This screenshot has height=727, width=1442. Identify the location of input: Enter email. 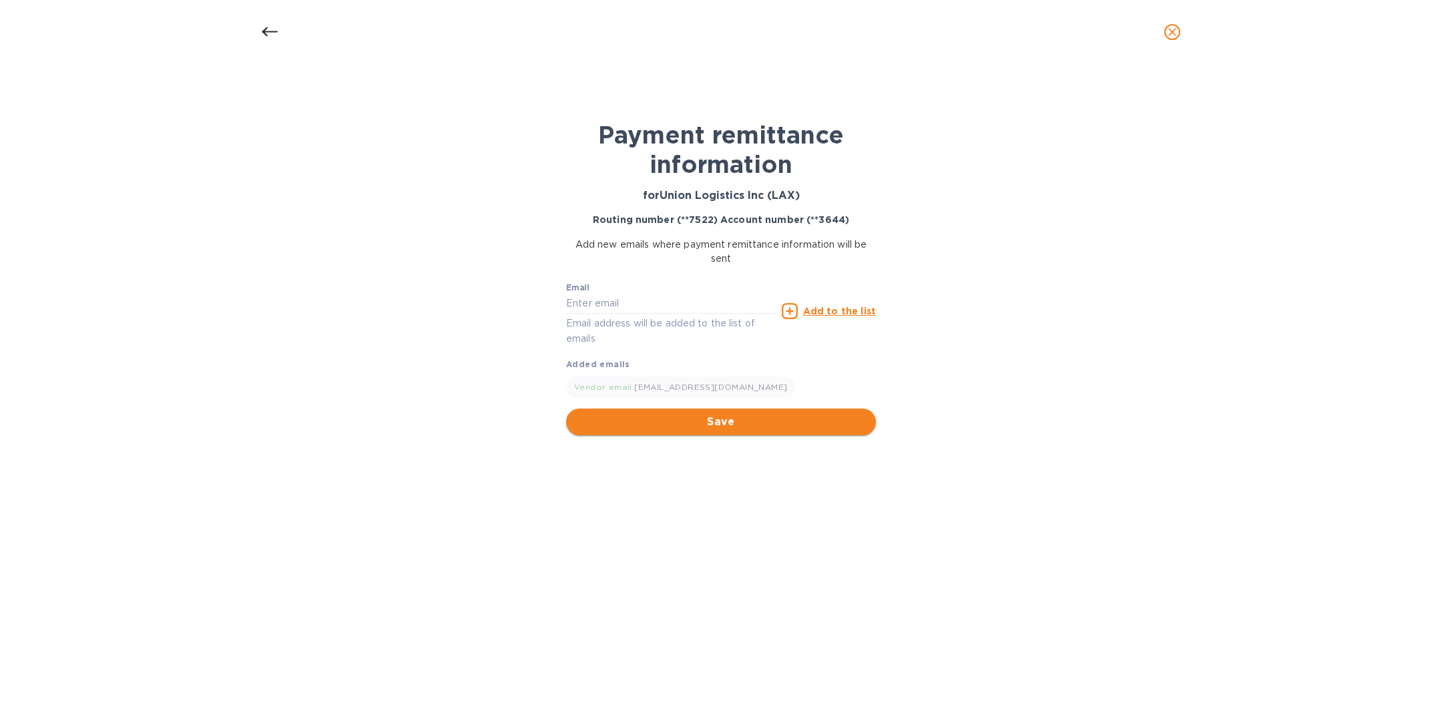
(671, 304).